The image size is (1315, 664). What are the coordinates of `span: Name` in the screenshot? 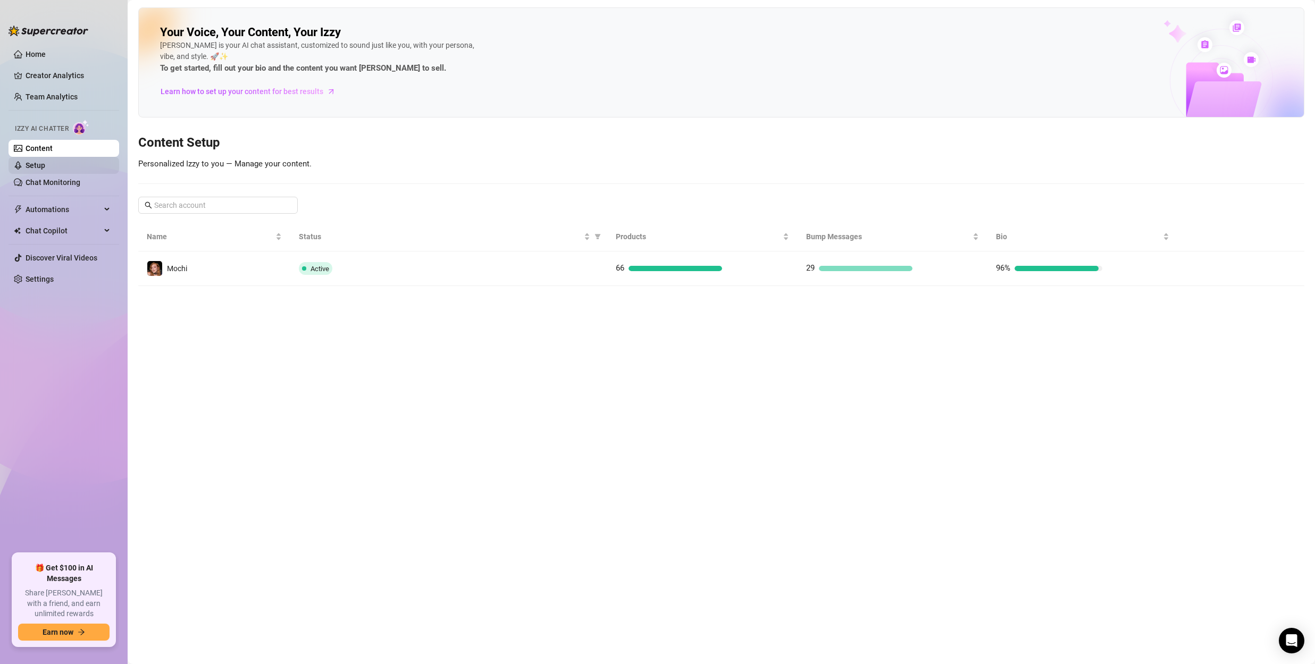 It's located at (210, 237).